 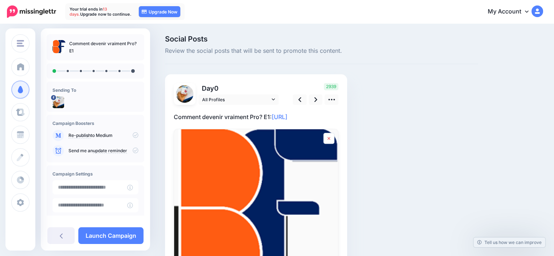 I want to click on span: Review the social posts that will be sent to promote this content., so click(x=321, y=51).